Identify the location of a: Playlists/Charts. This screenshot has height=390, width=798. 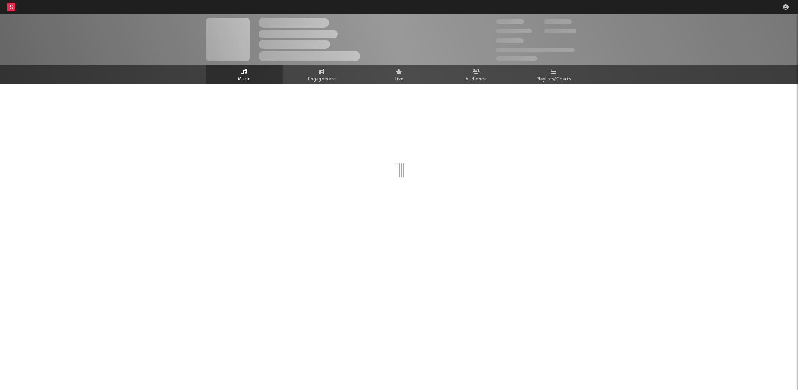
(554, 74).